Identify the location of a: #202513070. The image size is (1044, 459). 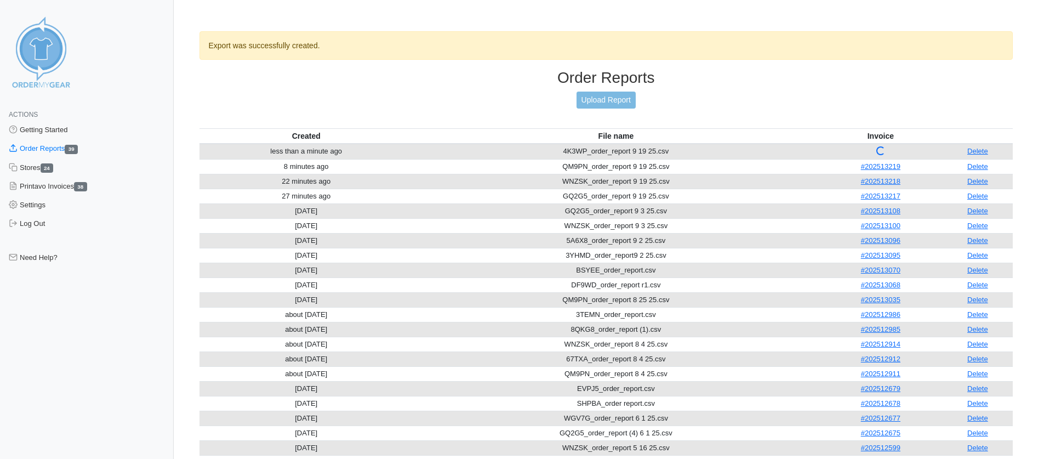
(881, 270).